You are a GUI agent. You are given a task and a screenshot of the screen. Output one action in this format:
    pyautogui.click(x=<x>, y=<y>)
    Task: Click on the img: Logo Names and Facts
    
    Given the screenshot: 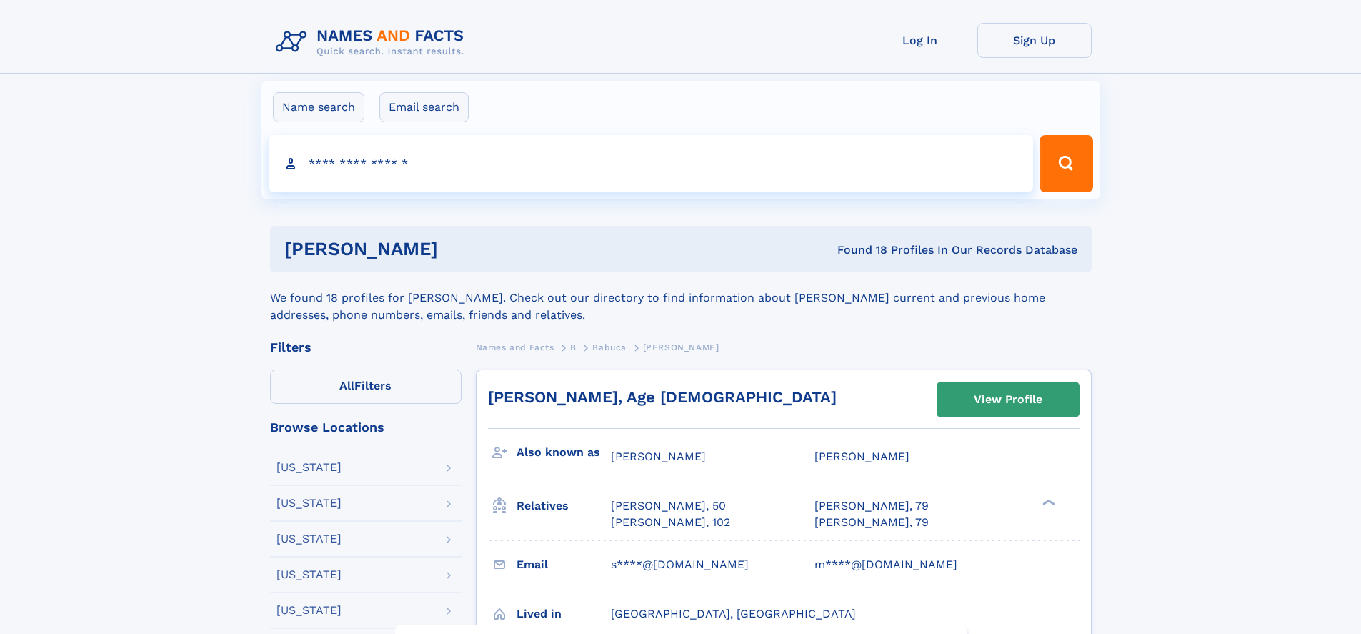 What is the action you would take?
    pyautogui.click(x=373, y=42)
    